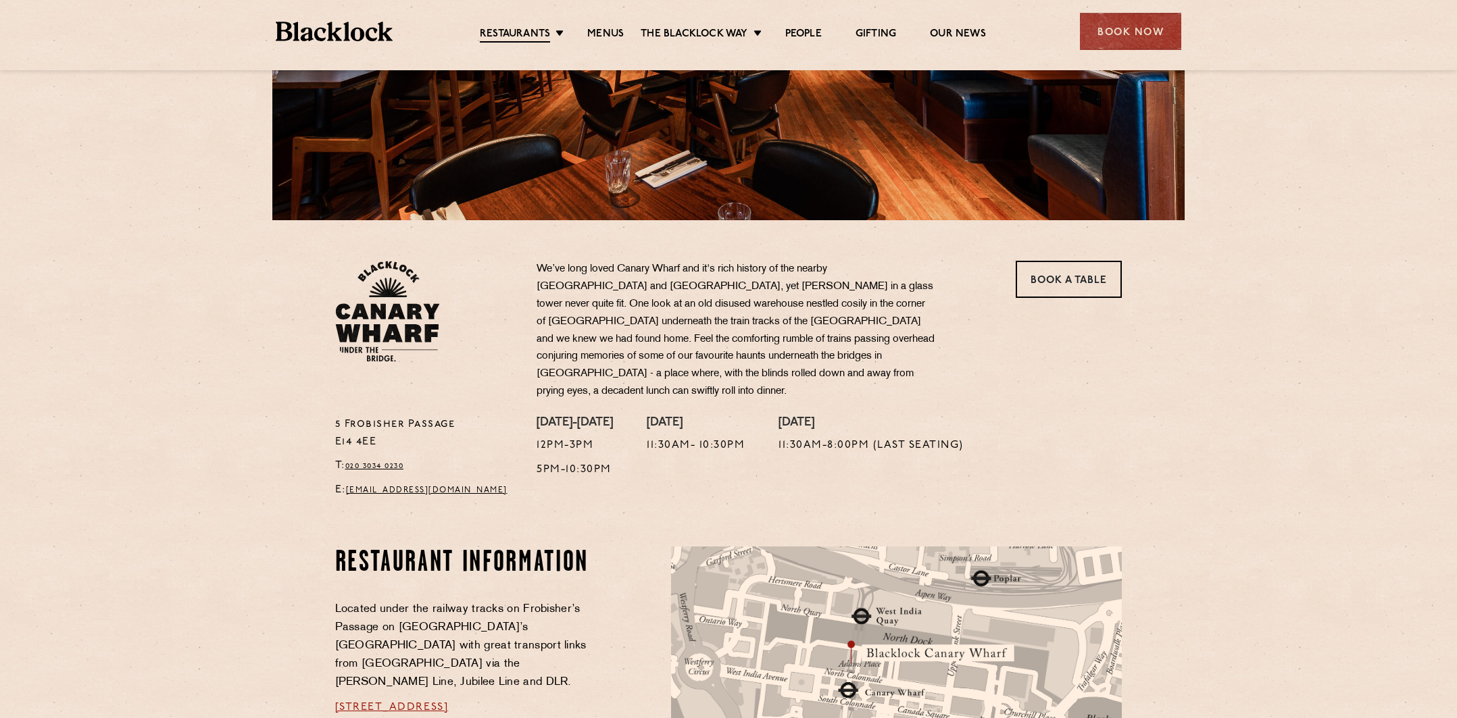 The image size is (1457, 718). Describe the element at coordinates (334, 31) in the screenshot. I see `img: BL_Textured_Logo-footer-cropped.svg` at that location.